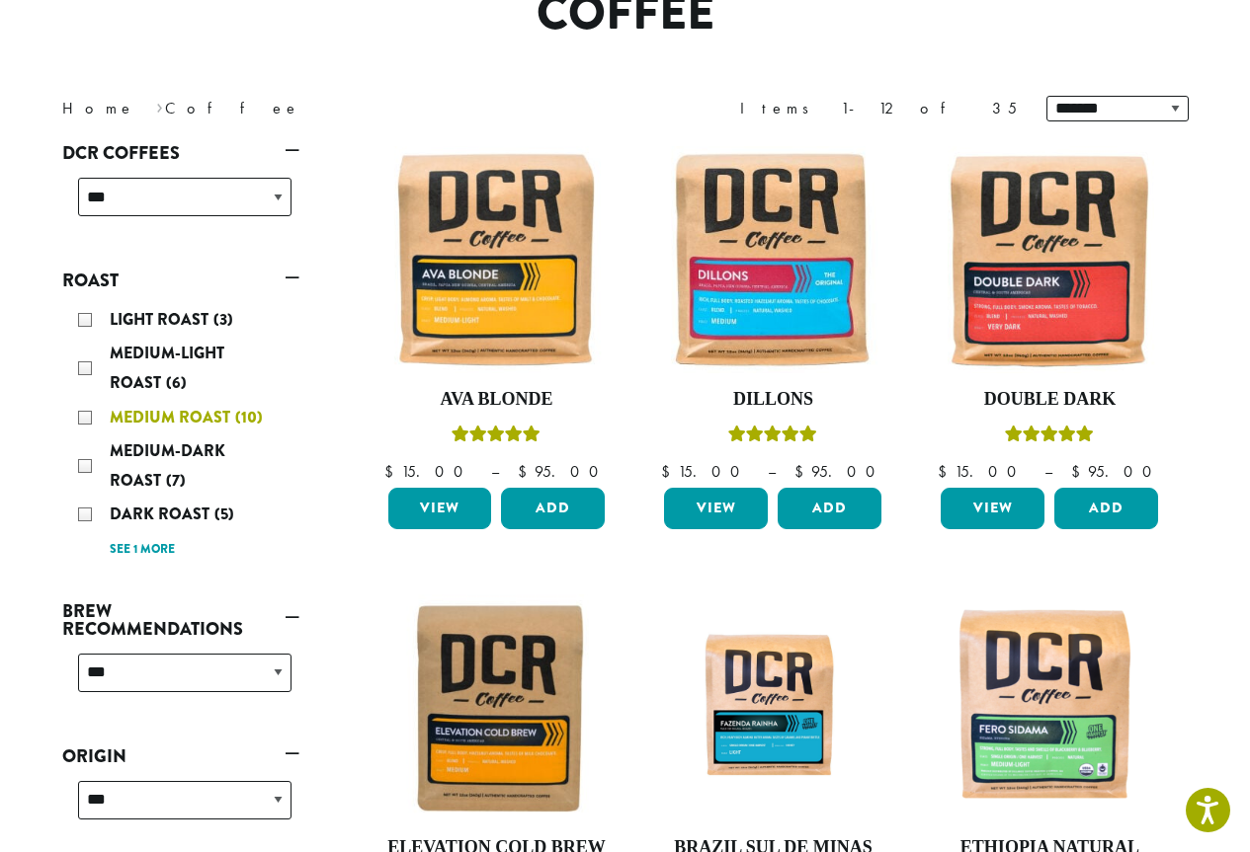 The image size is (1250, 852). I want to click on div: Rated 4.50 out of 5, so click(1049, 438).